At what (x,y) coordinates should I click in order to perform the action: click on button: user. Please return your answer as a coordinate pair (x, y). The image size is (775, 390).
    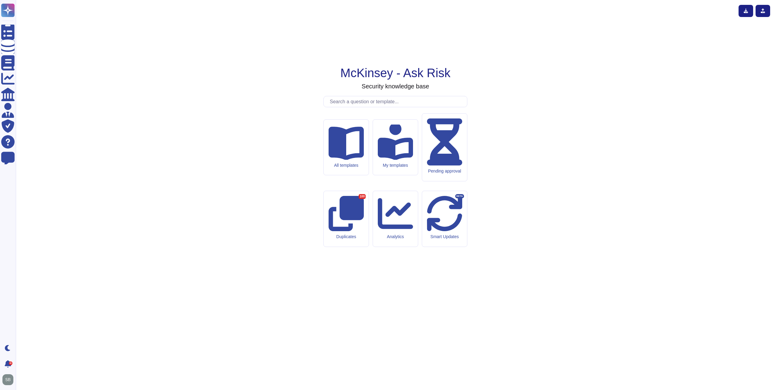
    Looking at the image, I should click on (9, 380).